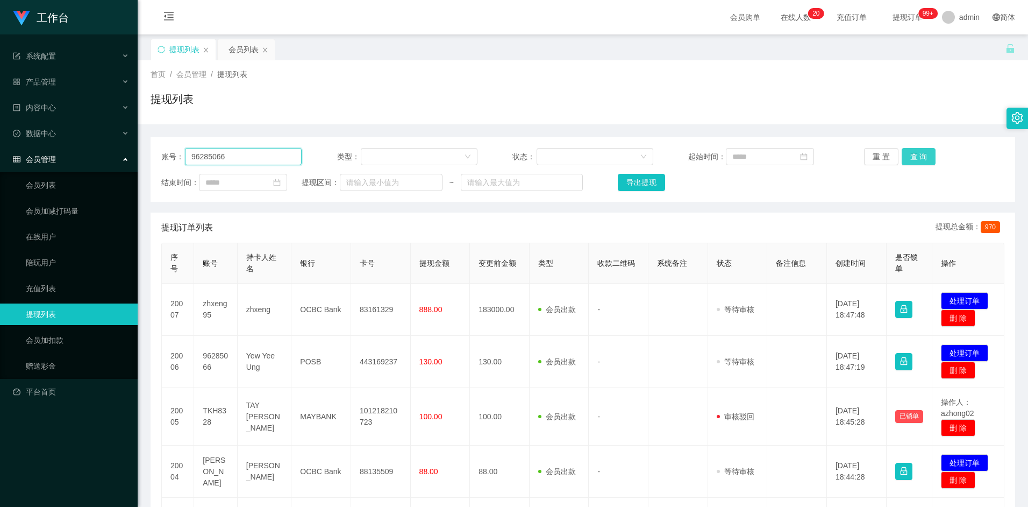 This screenshot has width=1028, height=507. Describe the element at coordinates (232, 74) in the screenshot. I see `span: 提现列表` at that location.